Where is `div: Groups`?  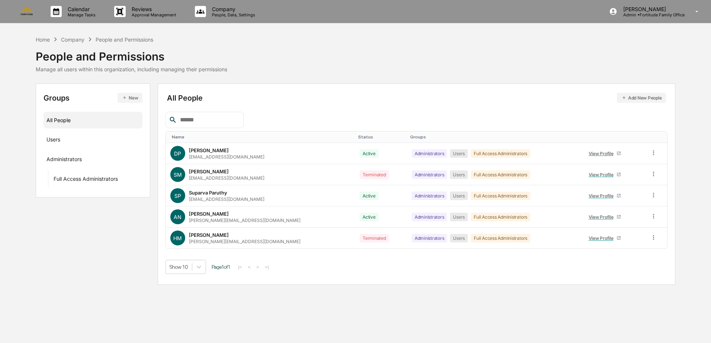 div: Groups is located at coordinates (93, 98).